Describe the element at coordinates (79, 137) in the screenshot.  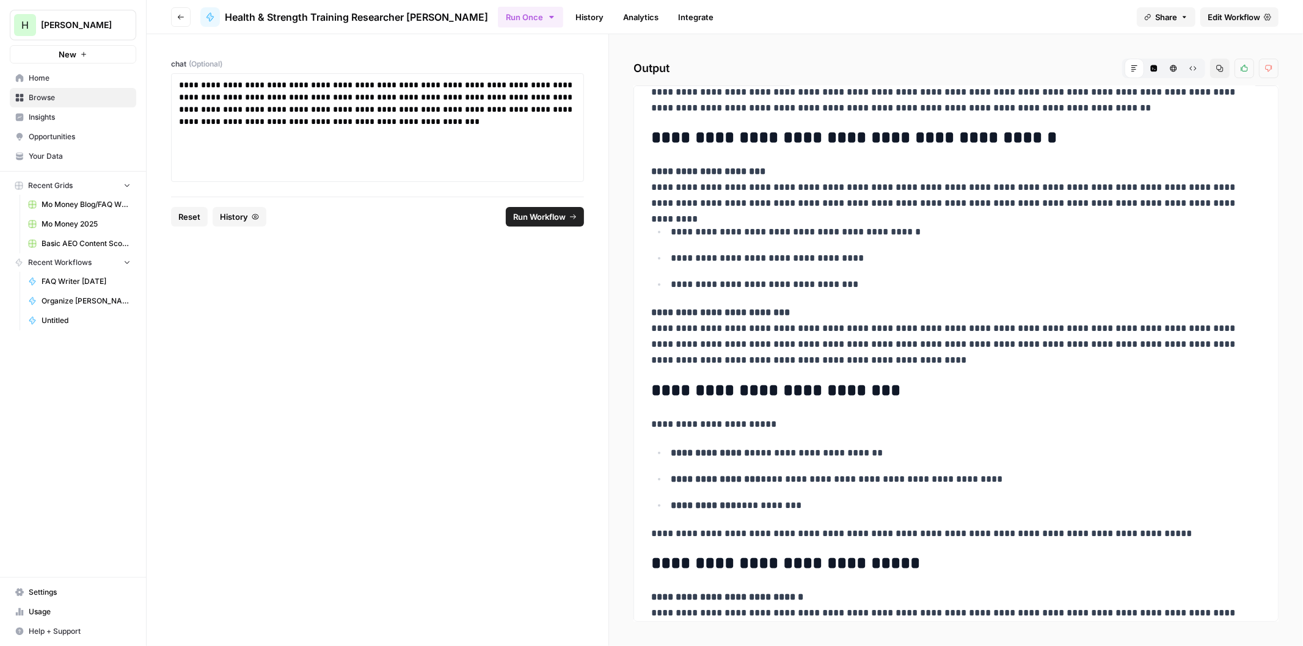
I see `span: Opportunities` at that location.